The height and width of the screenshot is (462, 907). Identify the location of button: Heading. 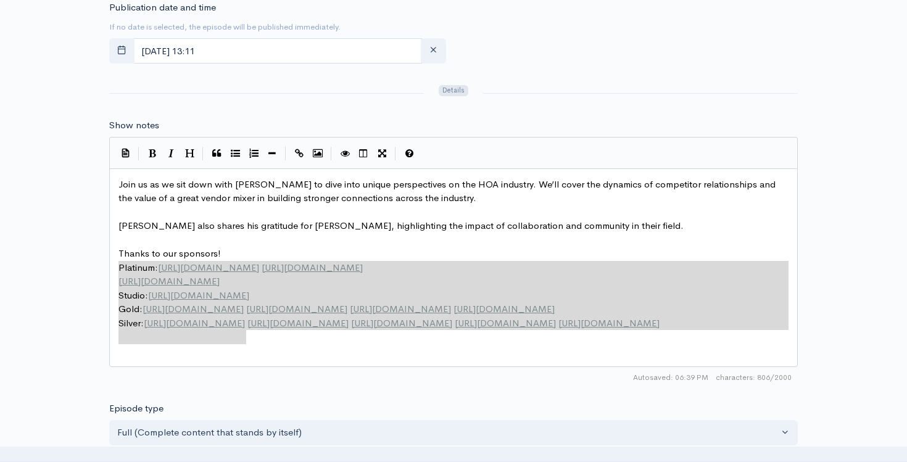
(189, 154).